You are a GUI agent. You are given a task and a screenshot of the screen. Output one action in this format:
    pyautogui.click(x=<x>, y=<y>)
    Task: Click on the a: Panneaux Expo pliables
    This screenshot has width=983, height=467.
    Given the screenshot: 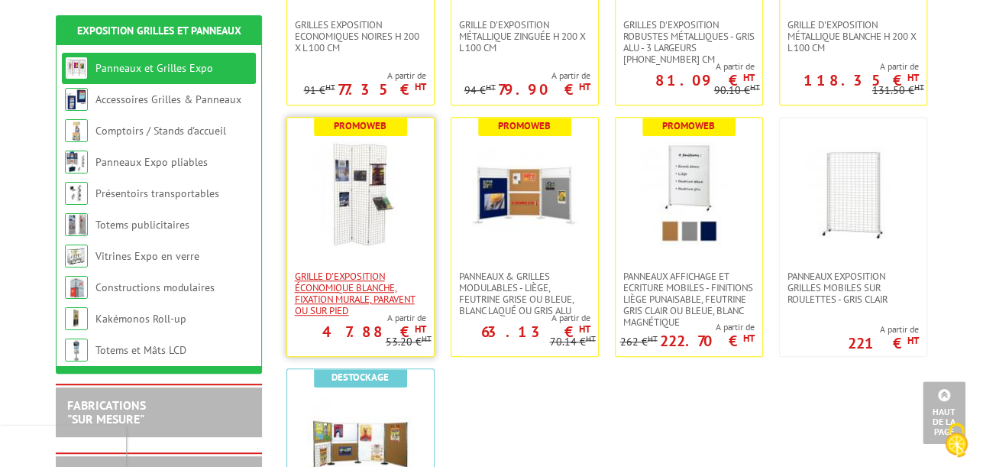 What is the action you would take?
    pyautogui.click(x=151, y=162)
    